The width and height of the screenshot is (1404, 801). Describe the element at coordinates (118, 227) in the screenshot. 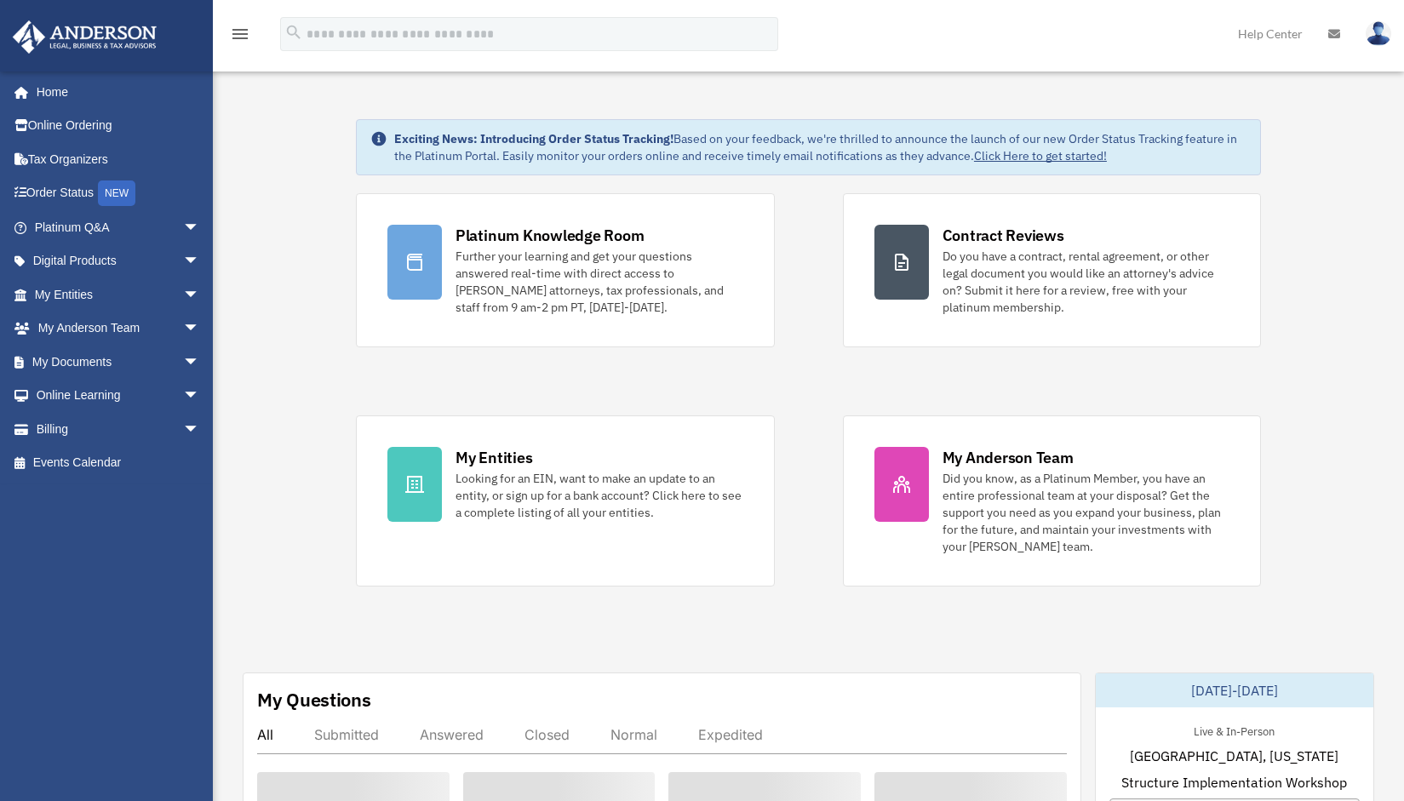

I see `a: Platinum Q&Aarrow_drop_down` at that location.